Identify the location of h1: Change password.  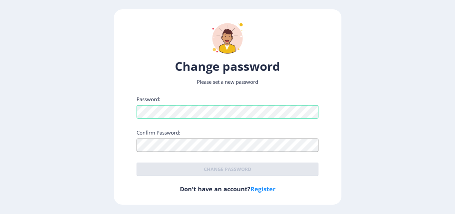
(228, 66).